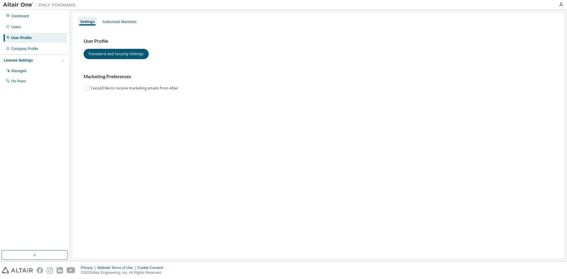 This screenshot has width=567, height=279. I want to click on div: Settings, so click(87, 22).